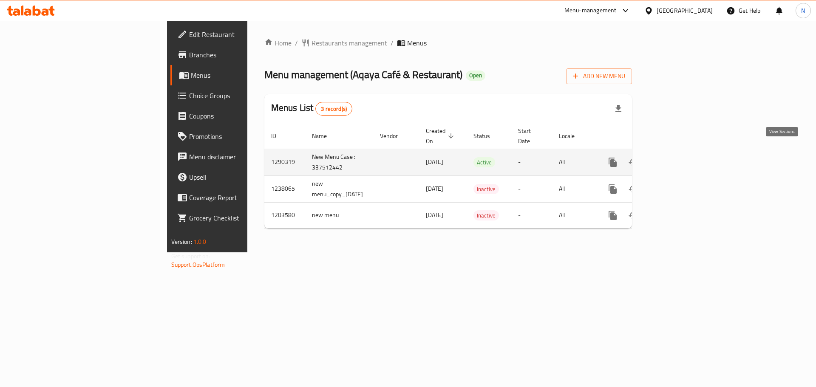  I want to click on span: 1.0.0, so click(200, 242).